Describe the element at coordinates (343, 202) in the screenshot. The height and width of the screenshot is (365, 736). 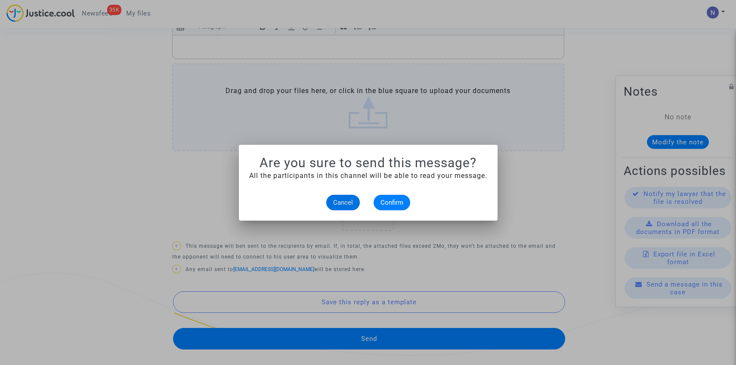
I see `button: Cancel` at that location.